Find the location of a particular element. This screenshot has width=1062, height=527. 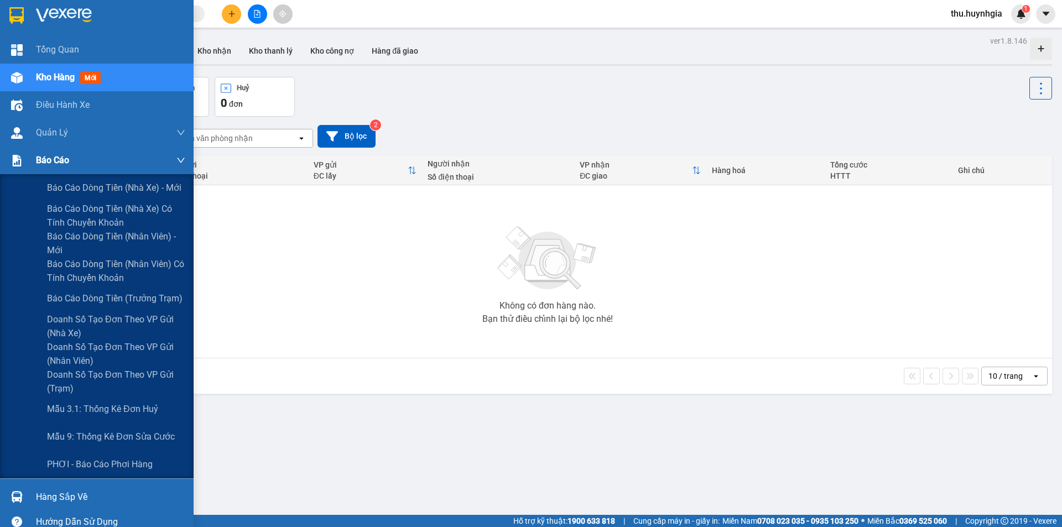

span: Điều hành xe is located at coordinates (63, 105).